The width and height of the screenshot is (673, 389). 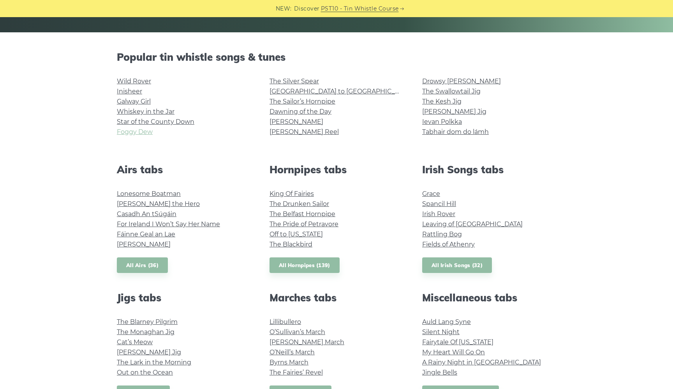 I want to click on h2: Miscellaneous tabs, so click(x=489, y=298).